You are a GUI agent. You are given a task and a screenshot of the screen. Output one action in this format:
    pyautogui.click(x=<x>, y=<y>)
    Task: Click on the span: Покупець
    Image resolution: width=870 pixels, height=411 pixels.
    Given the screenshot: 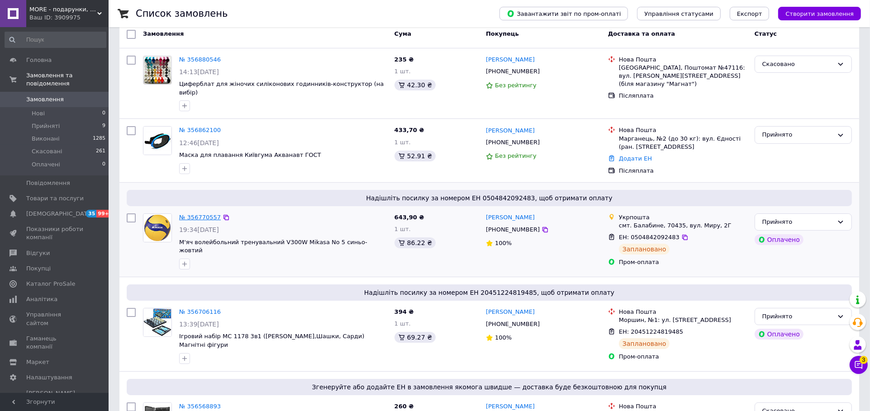 What is the action you would take?
    pyautogui.click(x=502, y=33)
    